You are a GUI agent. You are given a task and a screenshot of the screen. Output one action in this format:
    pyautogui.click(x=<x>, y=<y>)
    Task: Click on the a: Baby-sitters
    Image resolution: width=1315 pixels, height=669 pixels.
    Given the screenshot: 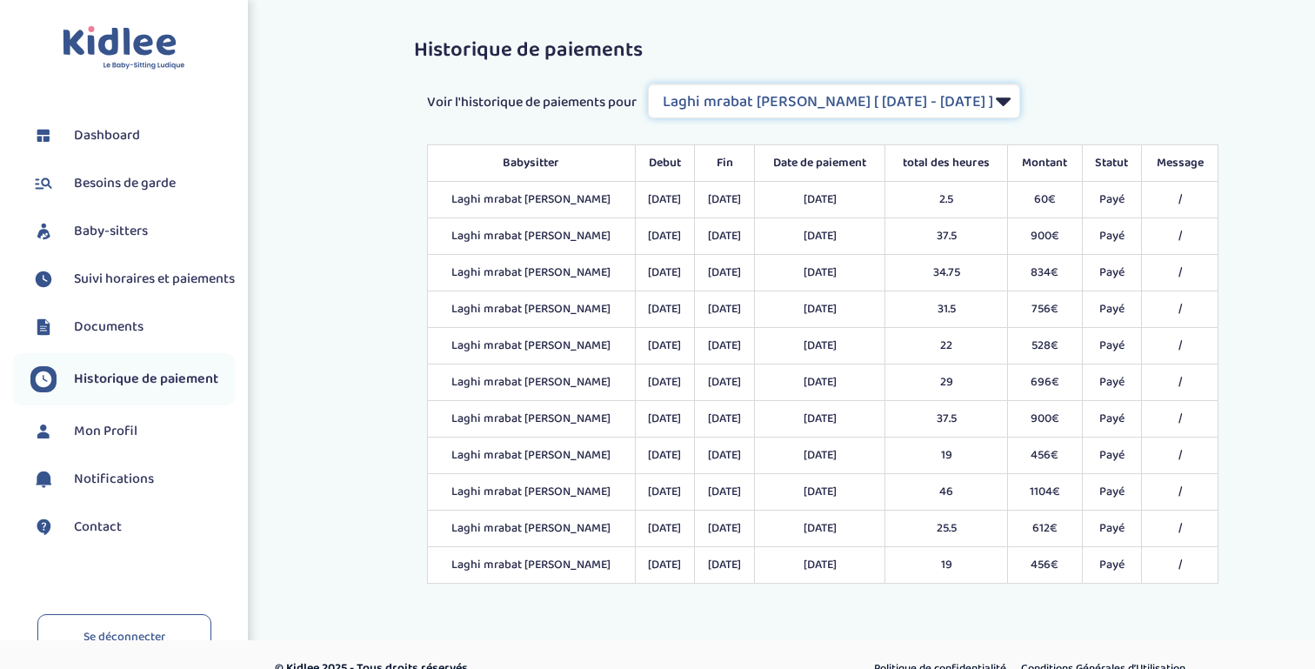 What is the action you would take?
    pyautogui.click(x=132, y=231)
    